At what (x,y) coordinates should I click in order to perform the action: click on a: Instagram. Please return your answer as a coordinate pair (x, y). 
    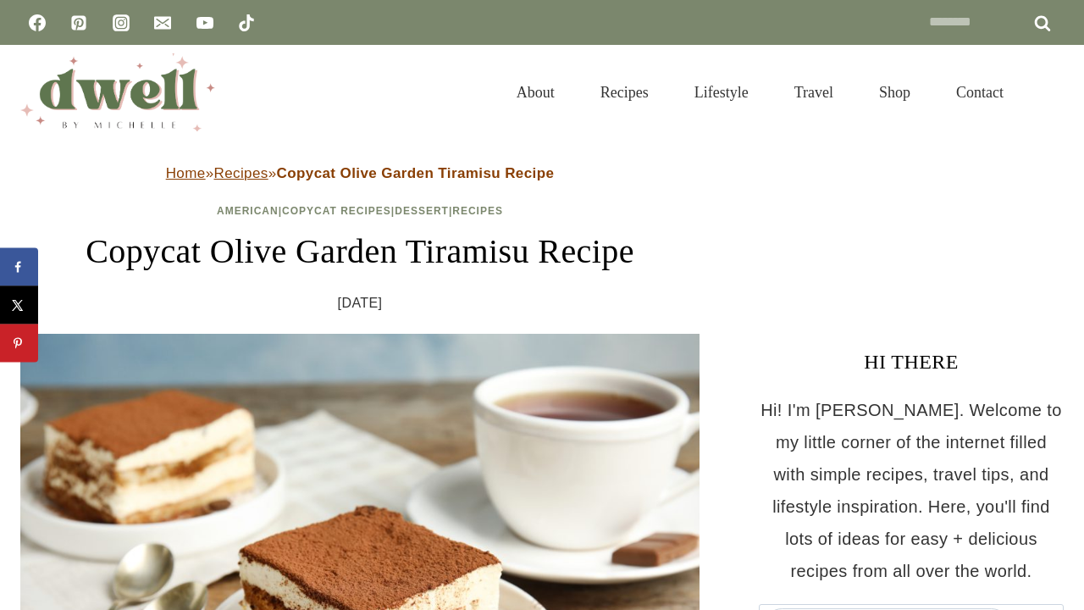
    Looking at the image, I should click on (121, 23).